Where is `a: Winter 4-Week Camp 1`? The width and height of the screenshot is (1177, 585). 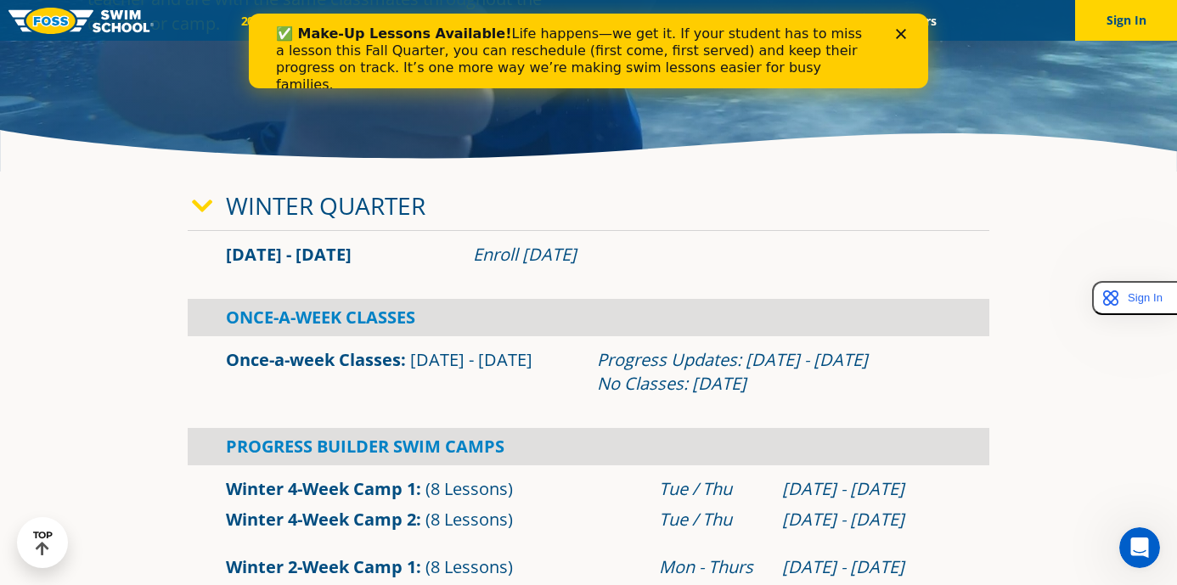
a: Winter 4-Week Camp 1 is located at coordinates (321, 488).